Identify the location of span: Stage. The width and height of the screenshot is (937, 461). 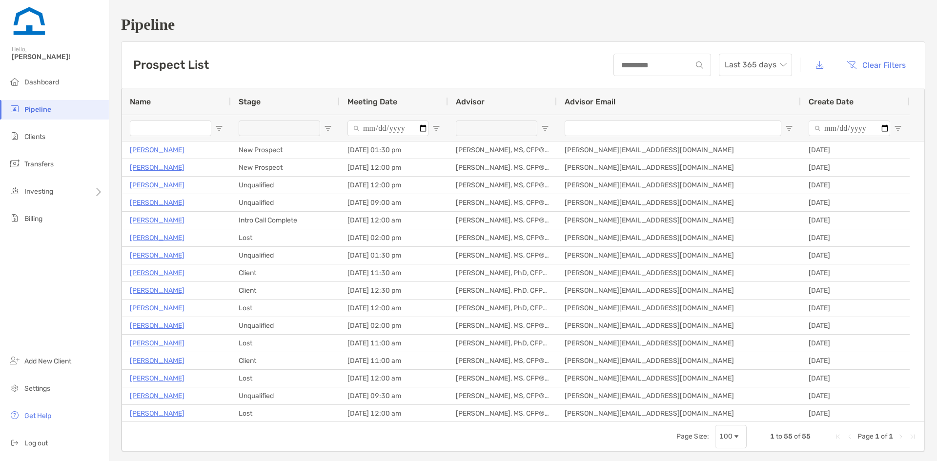
(249, 101).